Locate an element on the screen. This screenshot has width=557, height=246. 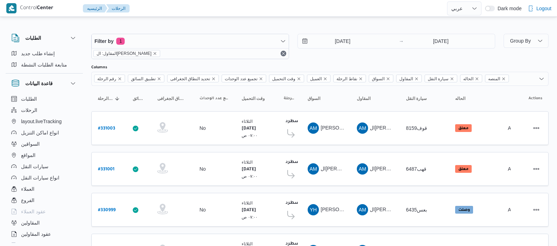
button: متابعة الطلبات النشطة is located at coordinates (44, 65).